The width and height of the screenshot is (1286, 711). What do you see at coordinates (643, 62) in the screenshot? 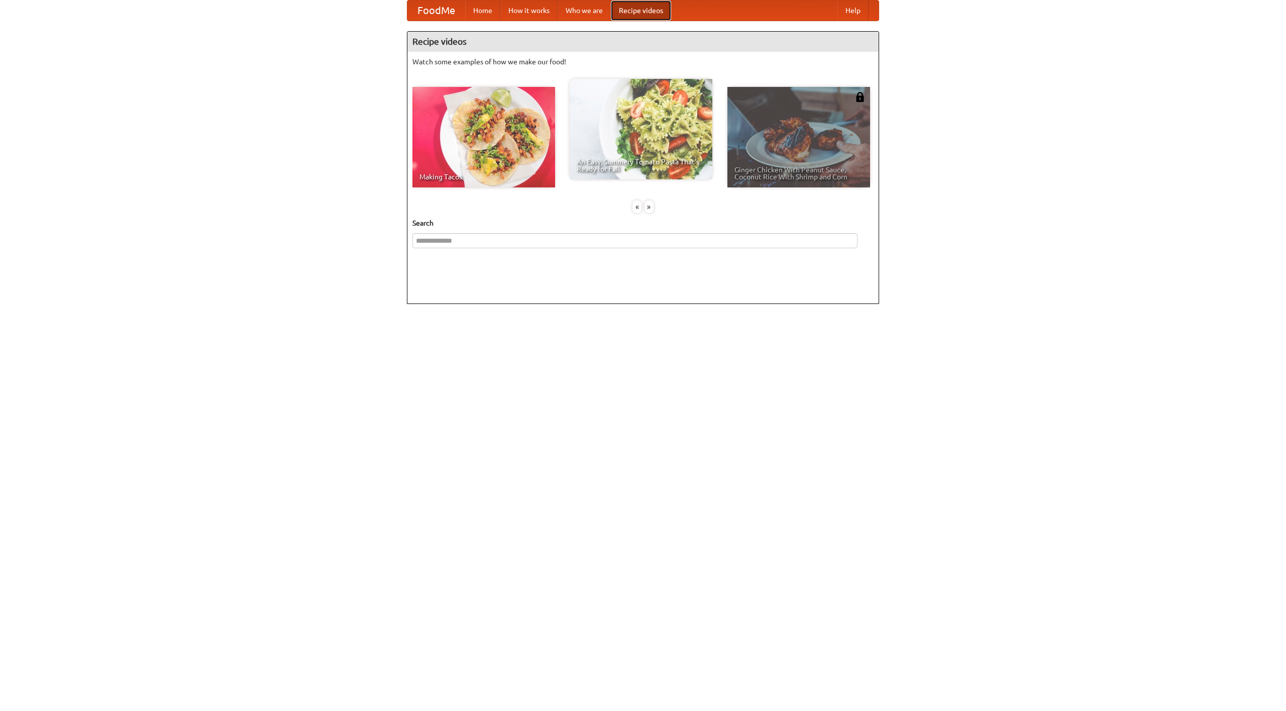
I see `p: Watch some examples of how we make our food!` at bounding box center [643, 62].